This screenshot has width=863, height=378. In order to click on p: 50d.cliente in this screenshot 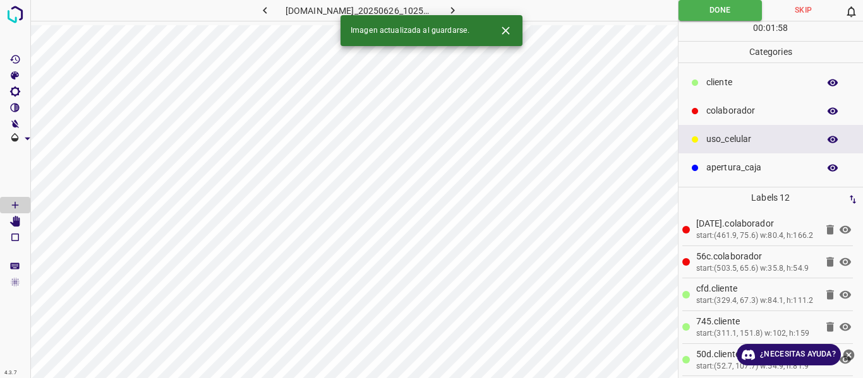, I will do `click(756, 354)`.